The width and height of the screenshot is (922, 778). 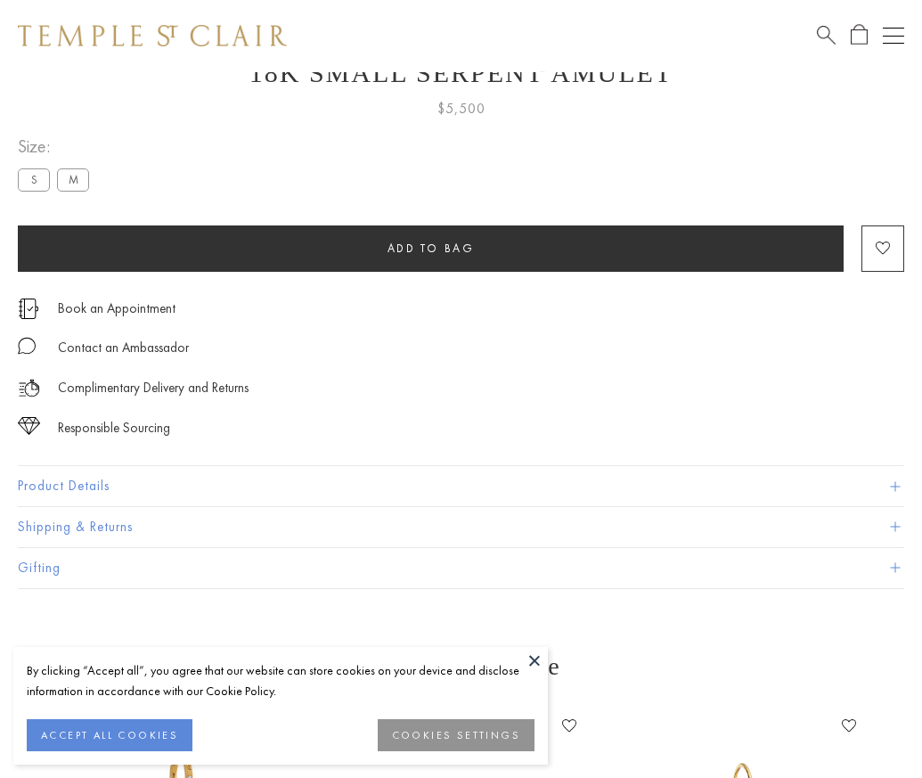 What do you see at coordinates (123, 348) in the screenshot?
I see `div: Contact an Ambassador` at bounding box center [123, 348].